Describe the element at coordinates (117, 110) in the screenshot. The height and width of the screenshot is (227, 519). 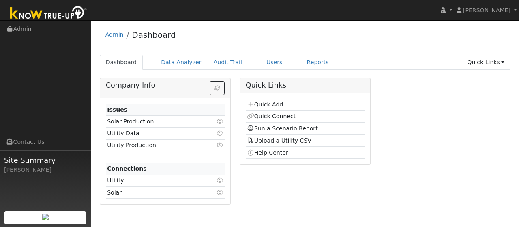
I see `strong: Issues` at that location.